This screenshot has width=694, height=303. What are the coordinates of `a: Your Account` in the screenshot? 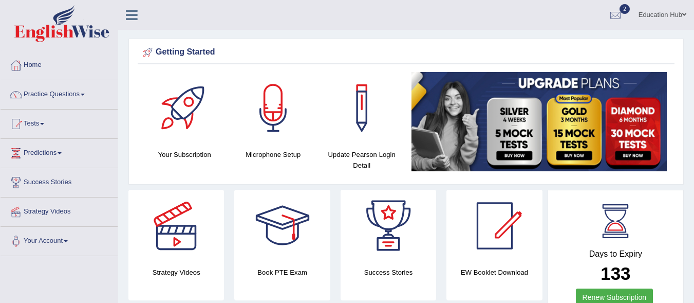 It's located at (59, 239).